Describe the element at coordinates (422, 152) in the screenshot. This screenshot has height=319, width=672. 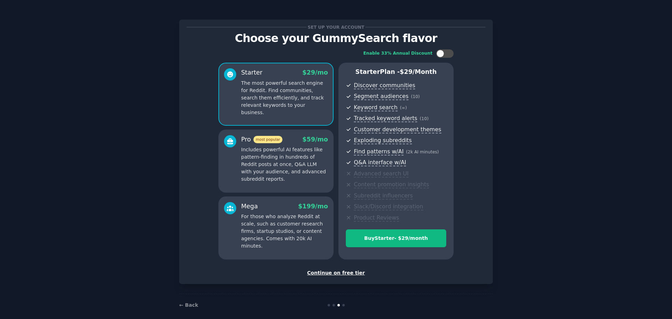
I see `span: ( 2k AI minutes )` at that location.